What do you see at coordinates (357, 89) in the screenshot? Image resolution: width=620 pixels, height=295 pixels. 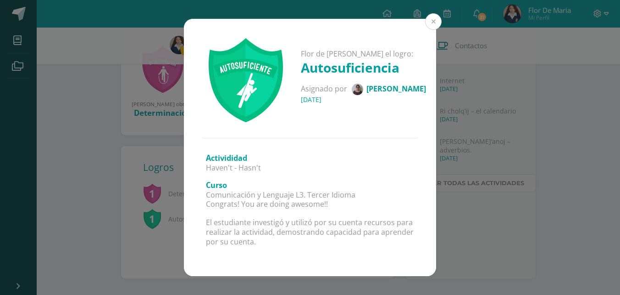 I see `img: efaf0083eb49d8abd5fb2d142beff567.png` at bounding box center [357, 89].